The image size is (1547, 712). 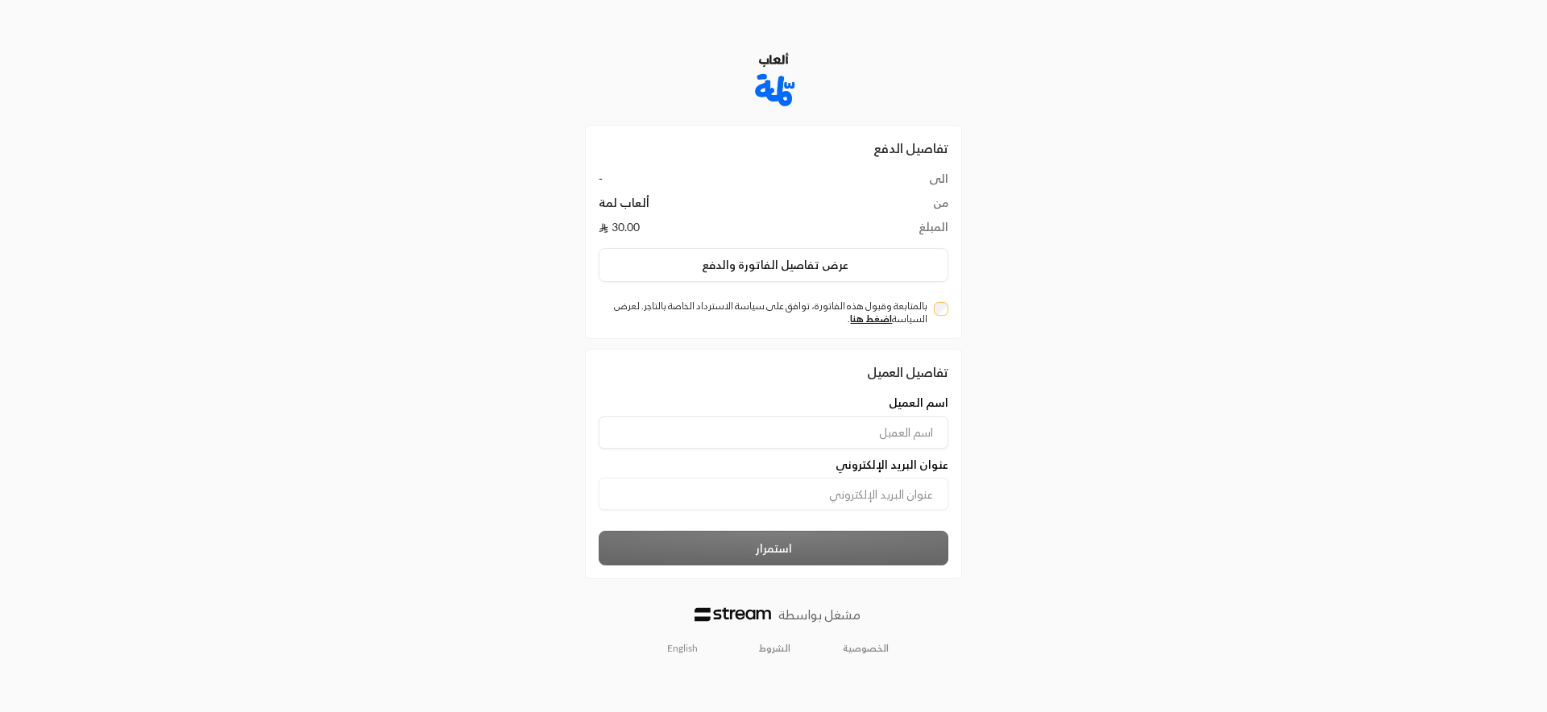 I want to click on div: تفاصيل العميل, so click(x=773, y=372).